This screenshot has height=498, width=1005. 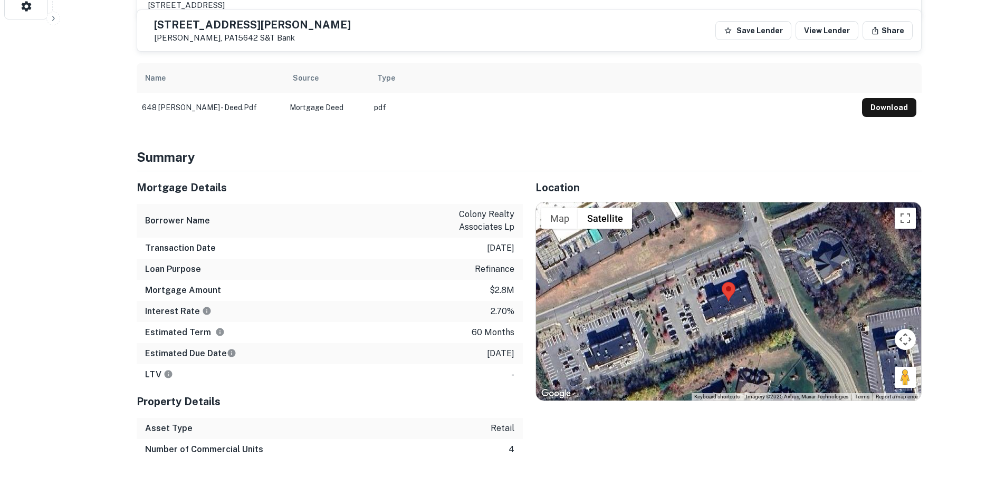 I want to click on button: Drag Pegman onto the map to open Street View, so click(x=905, y=378).